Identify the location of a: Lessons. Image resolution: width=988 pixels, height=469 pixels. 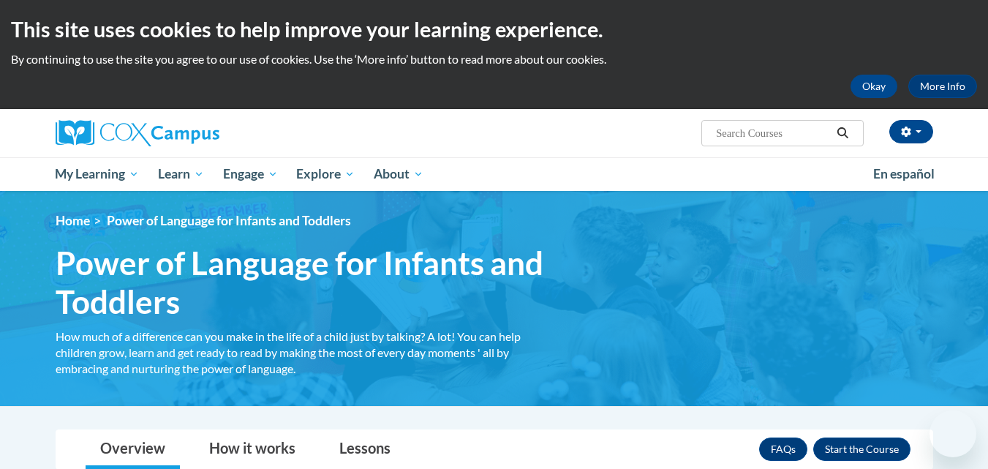
(365, 449).